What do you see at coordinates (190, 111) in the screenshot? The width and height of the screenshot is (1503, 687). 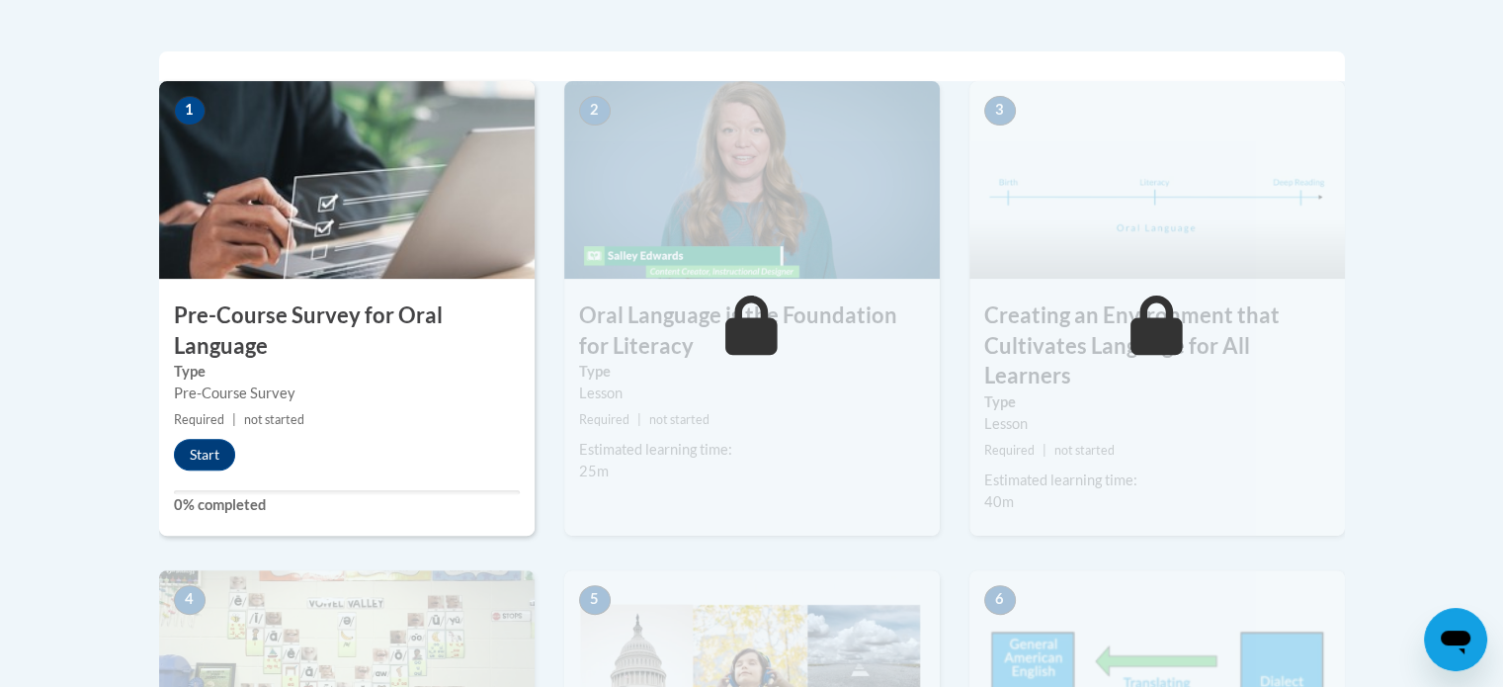 I see `span: 1` at bounding box center [190, 111].